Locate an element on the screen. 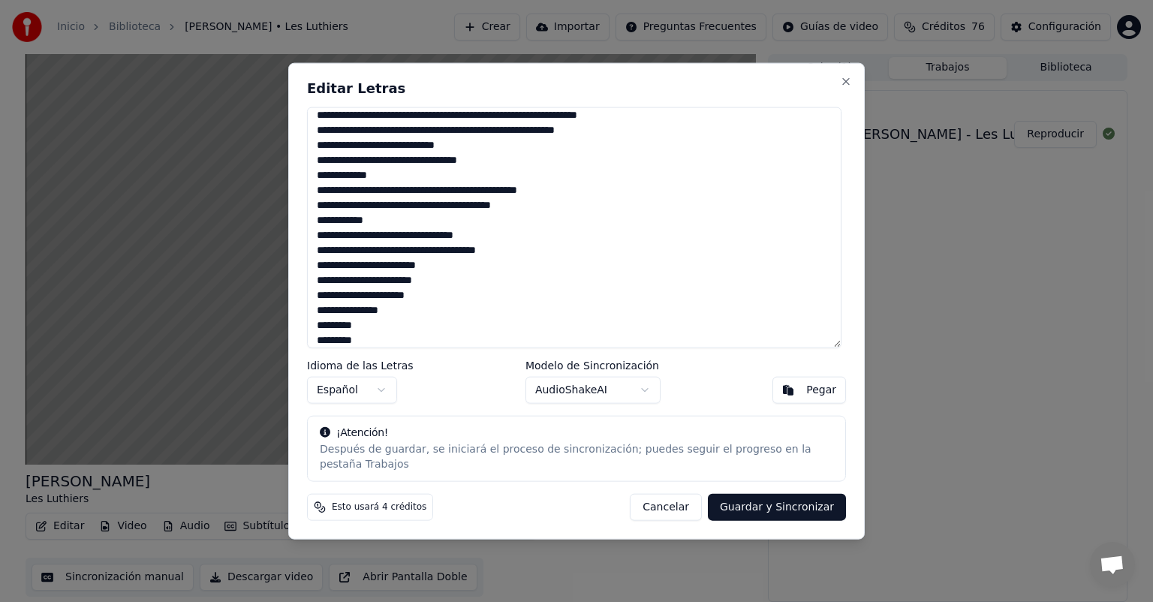  div: Pegar is located at coordinates (821, 390).